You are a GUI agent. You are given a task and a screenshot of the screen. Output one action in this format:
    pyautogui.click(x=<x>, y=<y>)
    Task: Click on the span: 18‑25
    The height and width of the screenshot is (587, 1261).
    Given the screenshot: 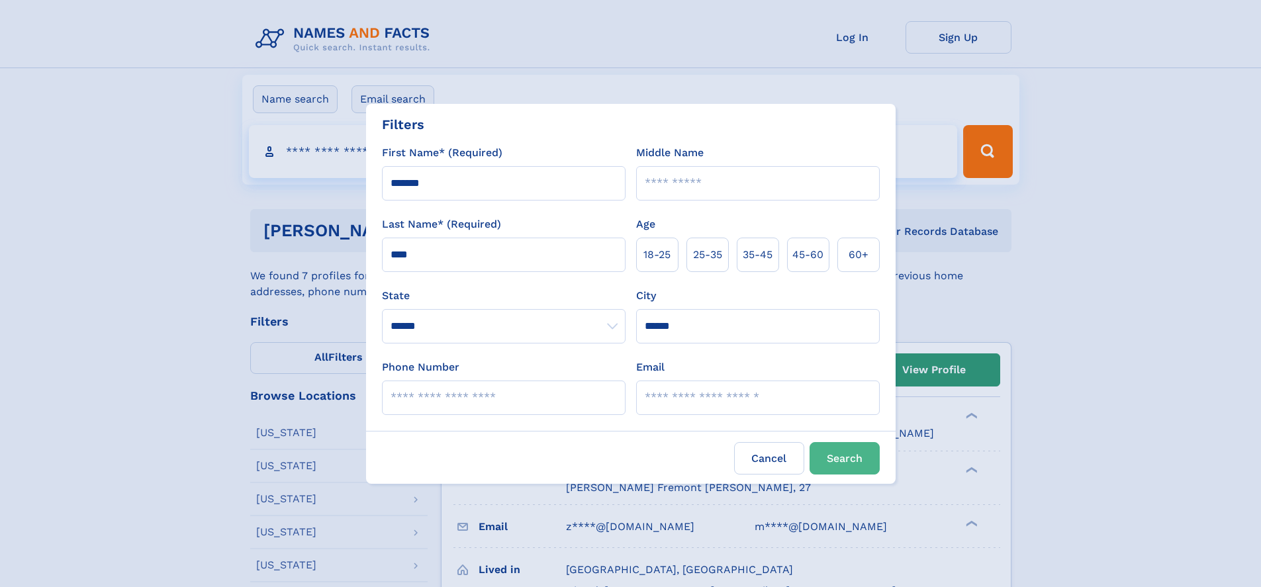 What is the action you would take?
    pyautogui.click(x=657, y=255)
    